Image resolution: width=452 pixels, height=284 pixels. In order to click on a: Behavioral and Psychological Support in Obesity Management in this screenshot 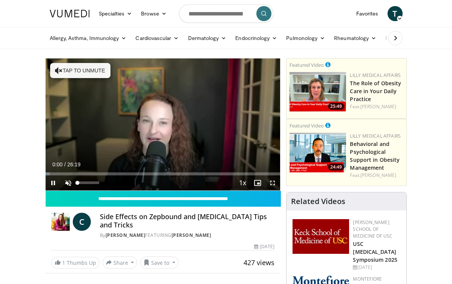, I will do `click(375, 156)`.